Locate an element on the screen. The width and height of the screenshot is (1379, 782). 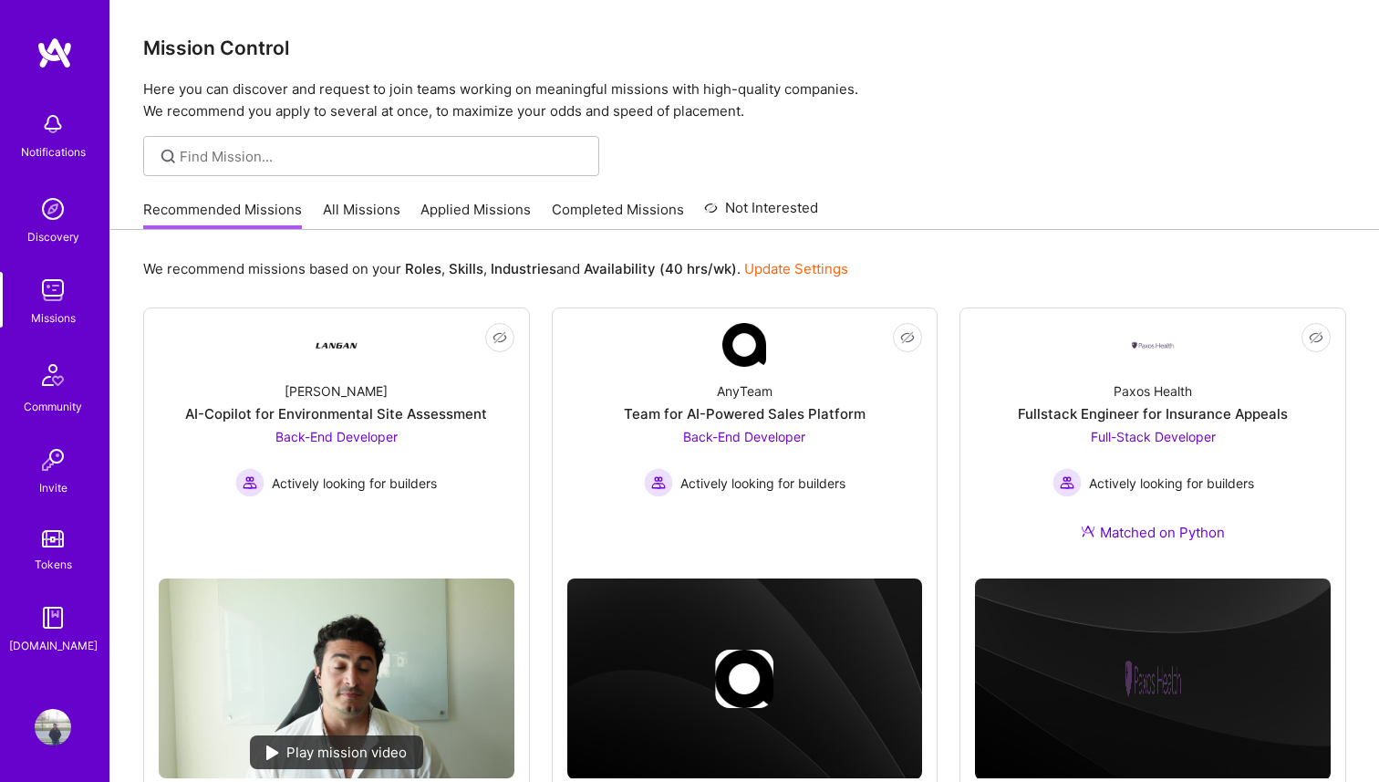
a: Not Interested is located at coordinates (761, 213).